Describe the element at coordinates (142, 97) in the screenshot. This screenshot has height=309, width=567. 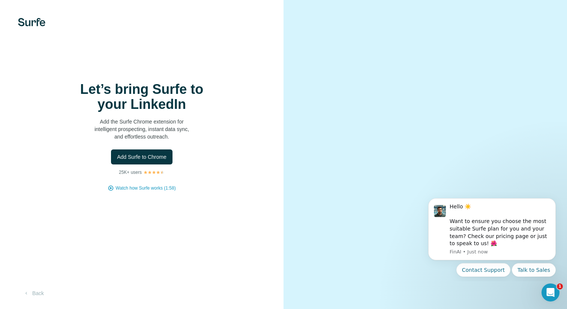
I see `h1: Let’s bring Surfe to your LinkedIn` at that location.